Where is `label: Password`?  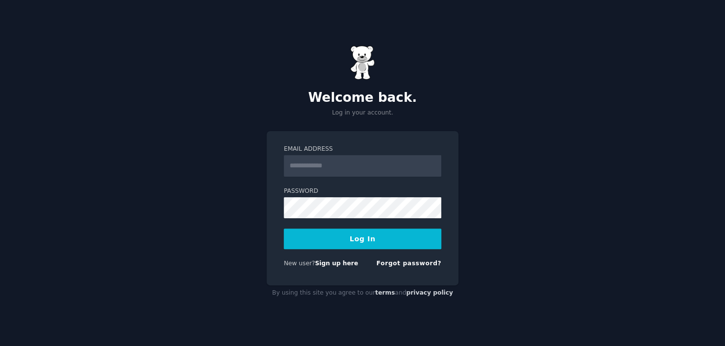
label: Password is located at coordinates (363, 191).